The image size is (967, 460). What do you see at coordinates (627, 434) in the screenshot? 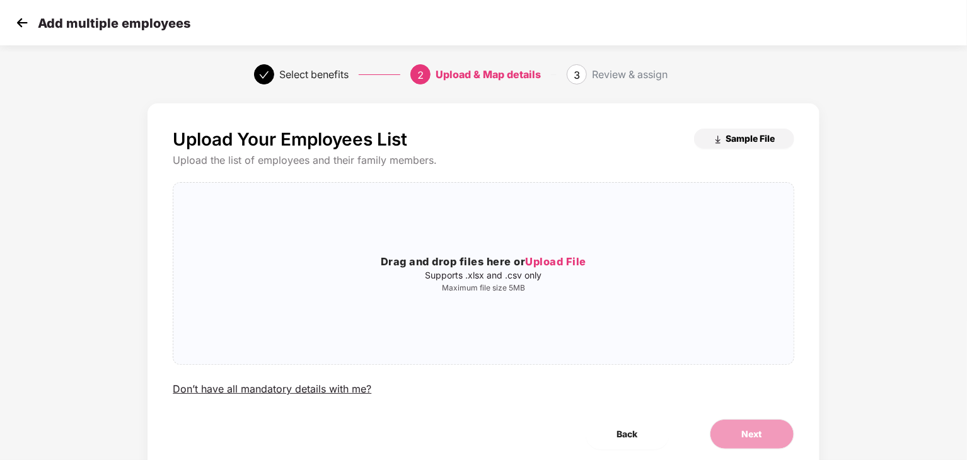
I see `button: Back` at bounding box center [627, 434].